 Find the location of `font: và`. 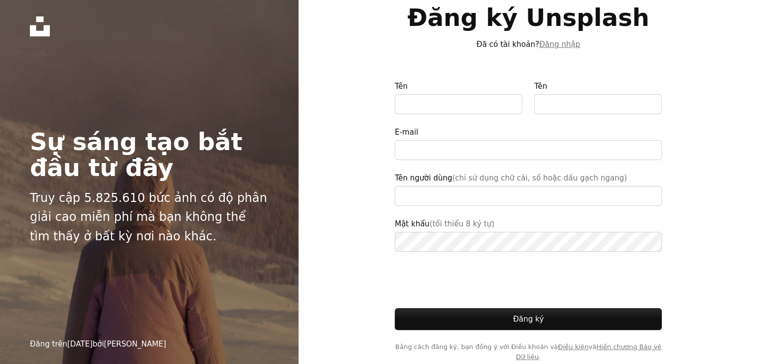

font: và is located at coordinates (593, 346).